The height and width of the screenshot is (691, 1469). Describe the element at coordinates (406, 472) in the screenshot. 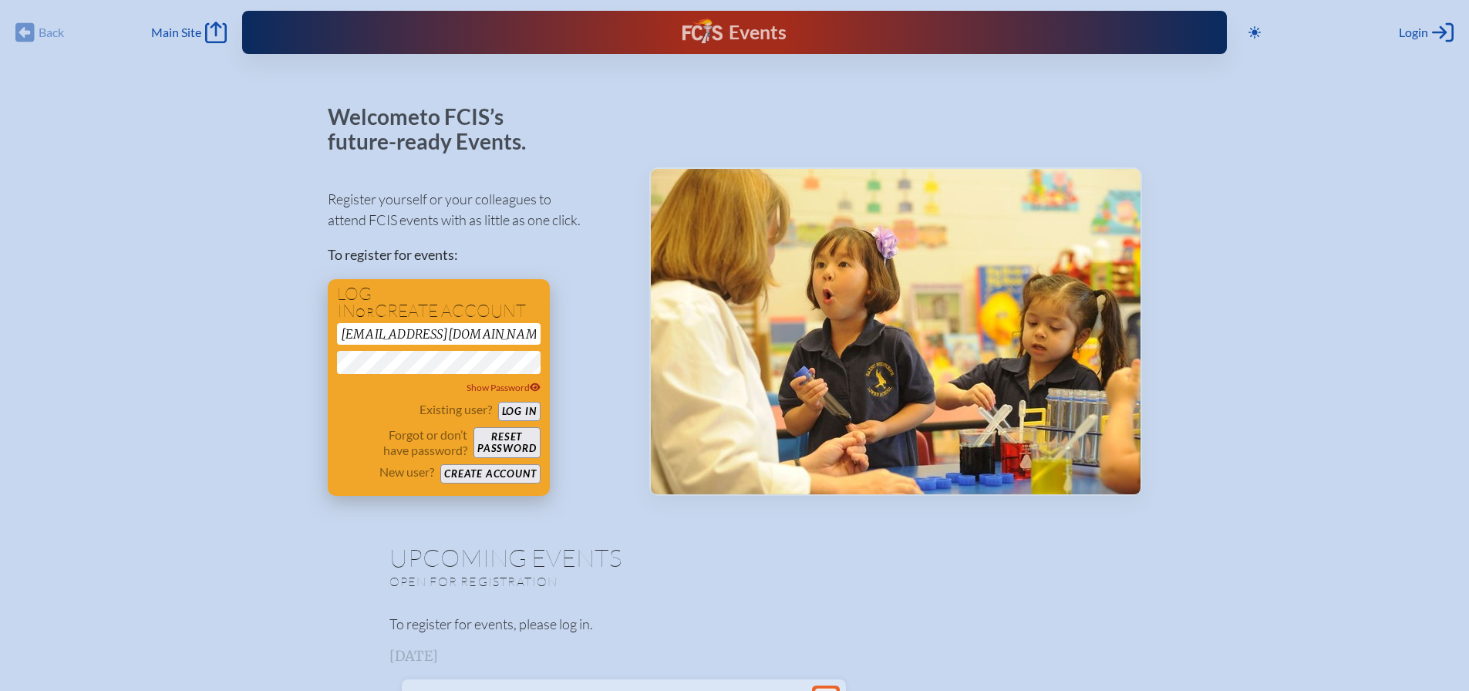

I see `p: New user?` at that location.